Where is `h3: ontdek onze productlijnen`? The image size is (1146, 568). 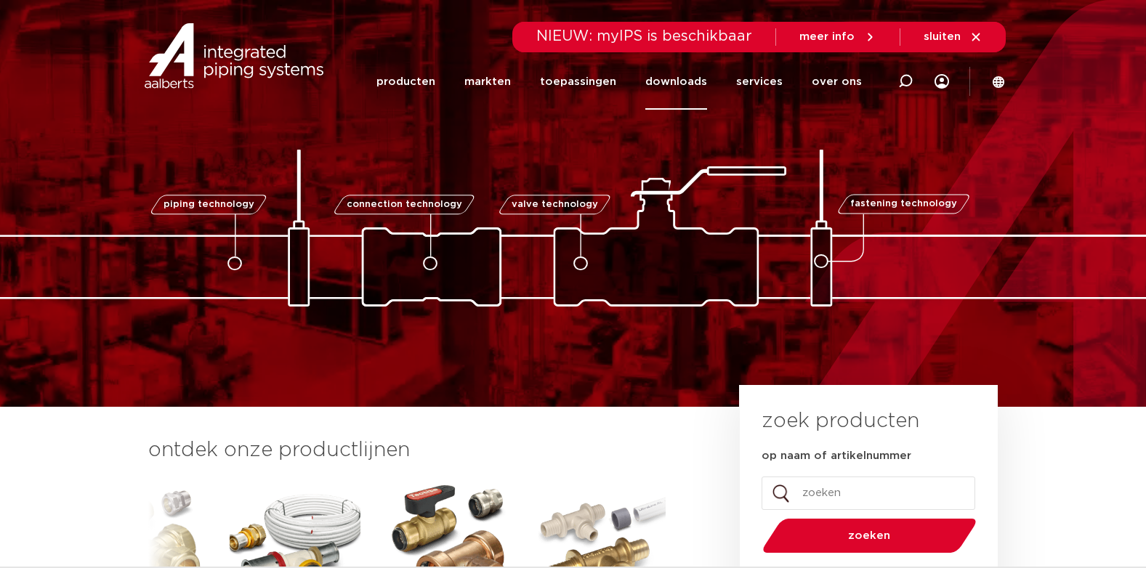
h3: ontdek onze productlijnen is located at coordinates (419, 451).